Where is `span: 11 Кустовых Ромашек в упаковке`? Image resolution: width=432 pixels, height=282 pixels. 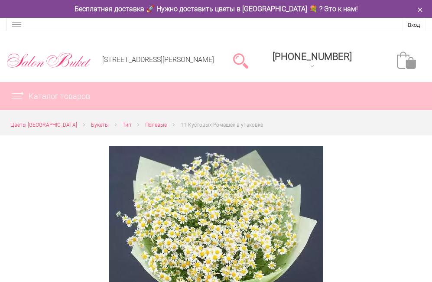 span: 11 Кустовых Ромашек в упаковке is located at coordinates (222, 125).